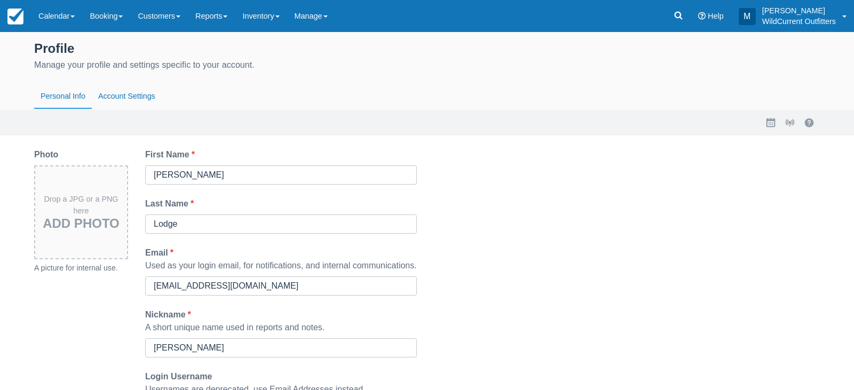 The image size is (854, 390). I want to click on div: A picture for internal use., so click(81, 268).